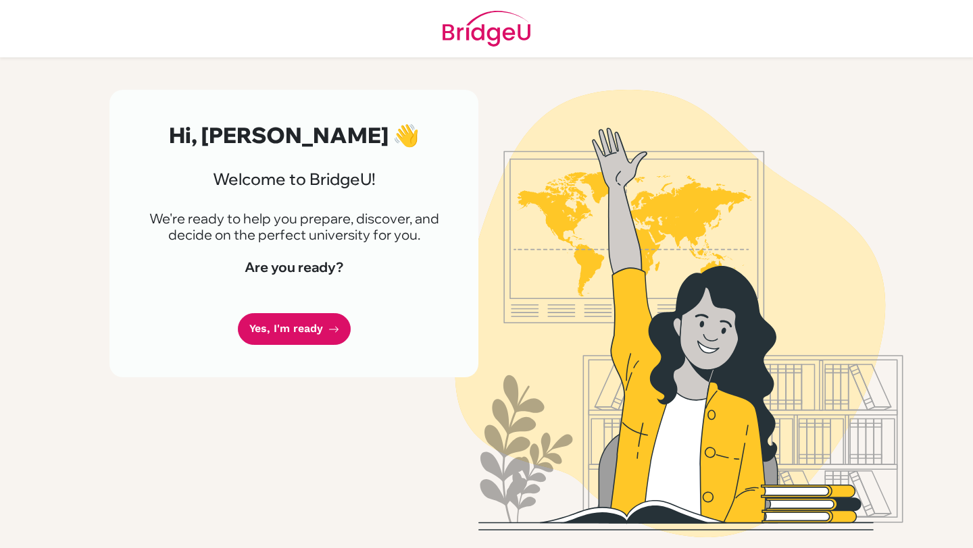  I want to click on h3: Welcome to BridgeU!, so click(294, 179).